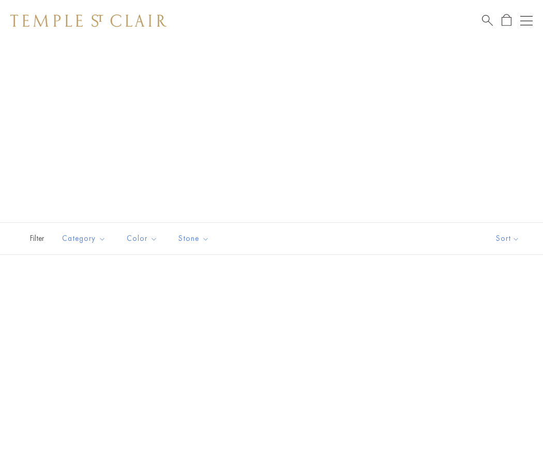 This screenshot has height=459, width=543. I want to click on button: Color, so click(142, 238).